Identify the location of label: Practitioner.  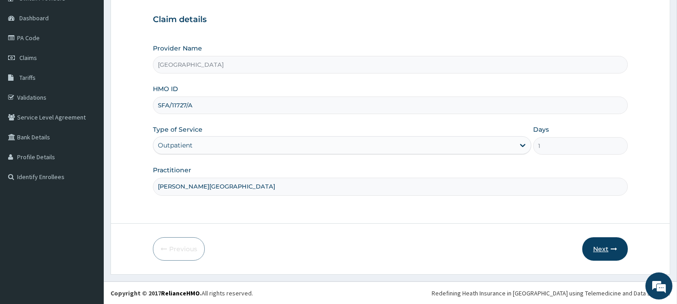
(172, 170).